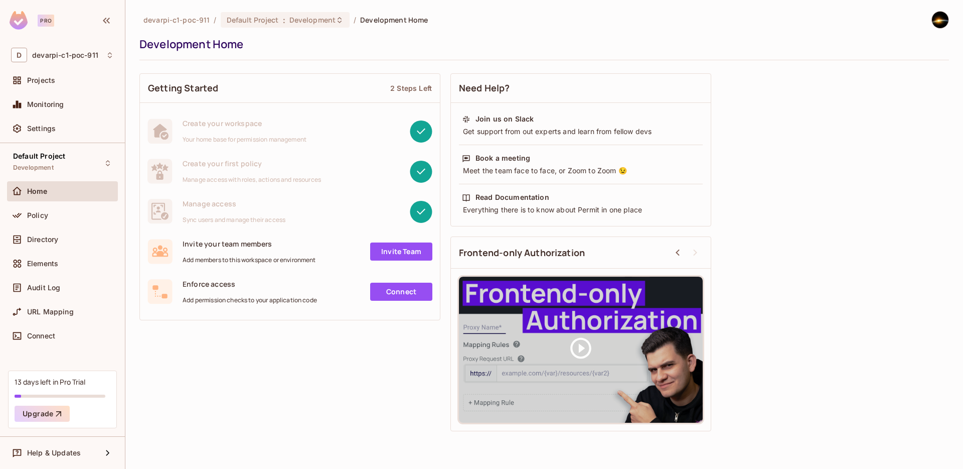 Image resolution: width=963 pixels, height=469 pixels. Describe the element at coordinates (522, 252) in the screenshot. I see `span: Frontend-only Authorization` at that location.